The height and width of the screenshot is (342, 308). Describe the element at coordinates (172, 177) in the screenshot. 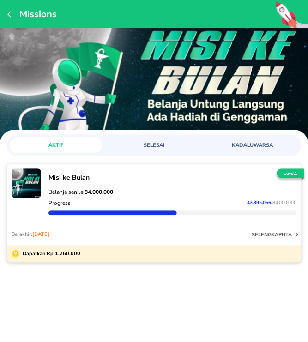

I see `p: Misi ke Bulan` at that location.